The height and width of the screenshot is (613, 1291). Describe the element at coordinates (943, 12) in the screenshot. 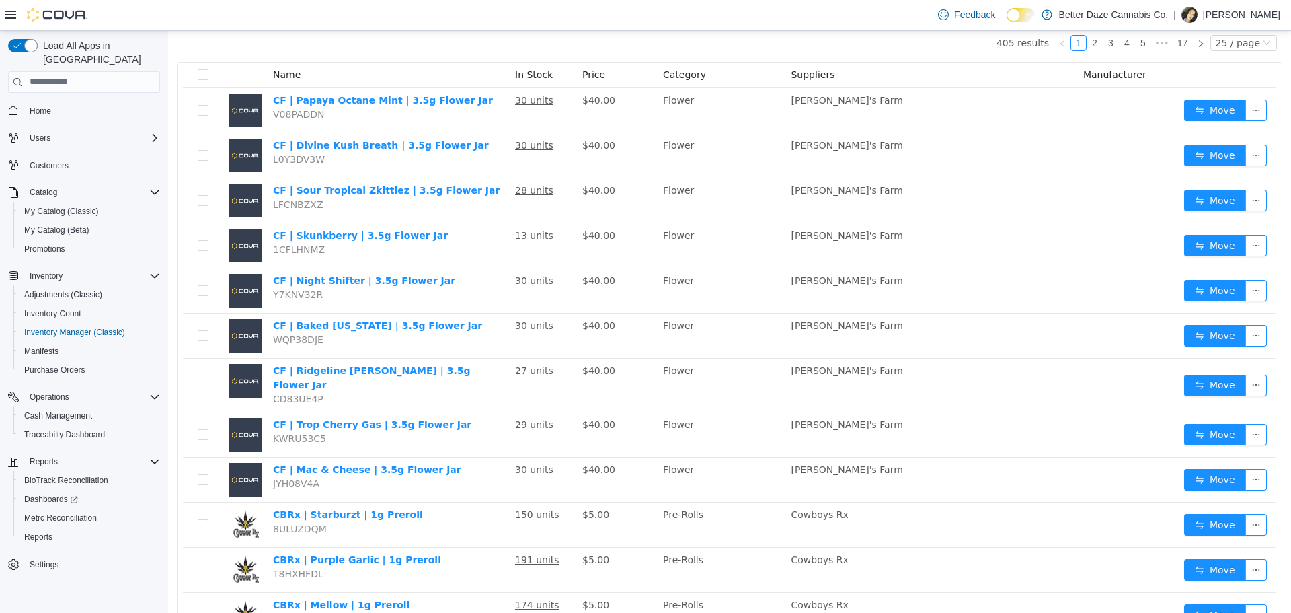

I see `li: 3` at that location.